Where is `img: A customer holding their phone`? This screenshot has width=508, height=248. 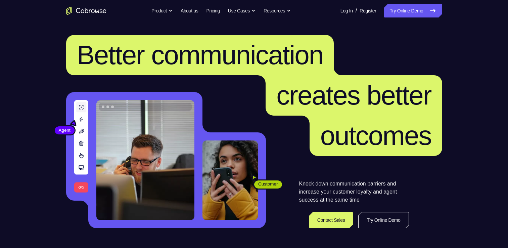 img: A customer holding their phone is located at coordinates (230, 180).